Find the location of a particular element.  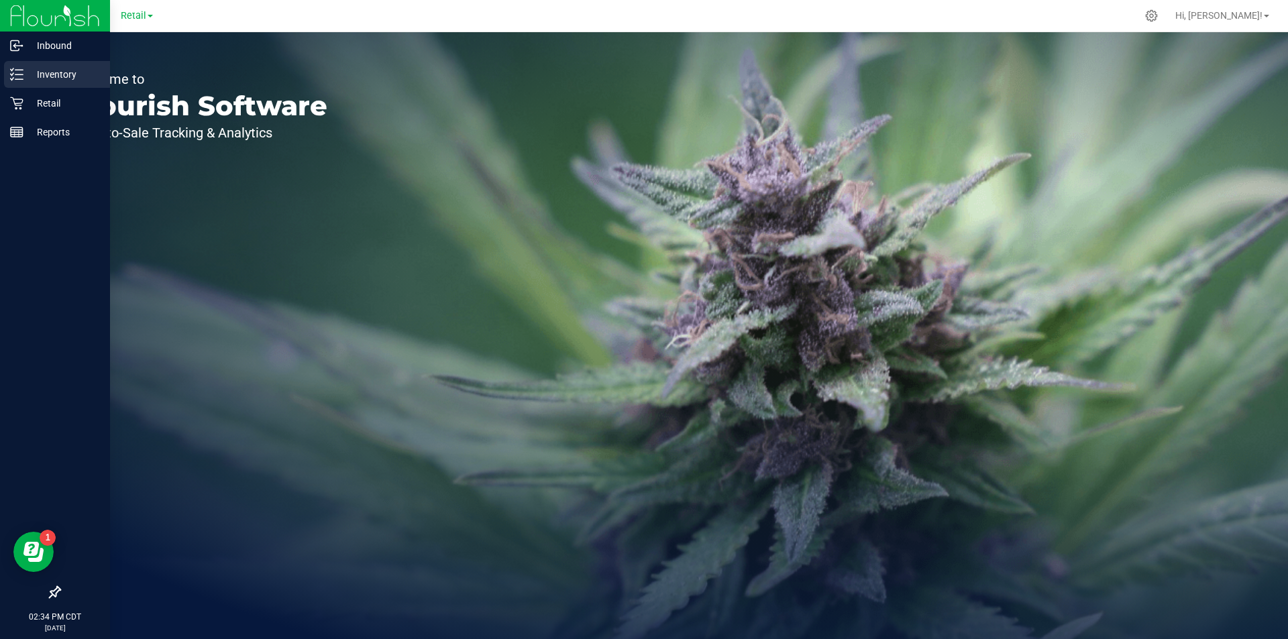

p: 02:34 PM CDT is located at coordinates (55, 617).